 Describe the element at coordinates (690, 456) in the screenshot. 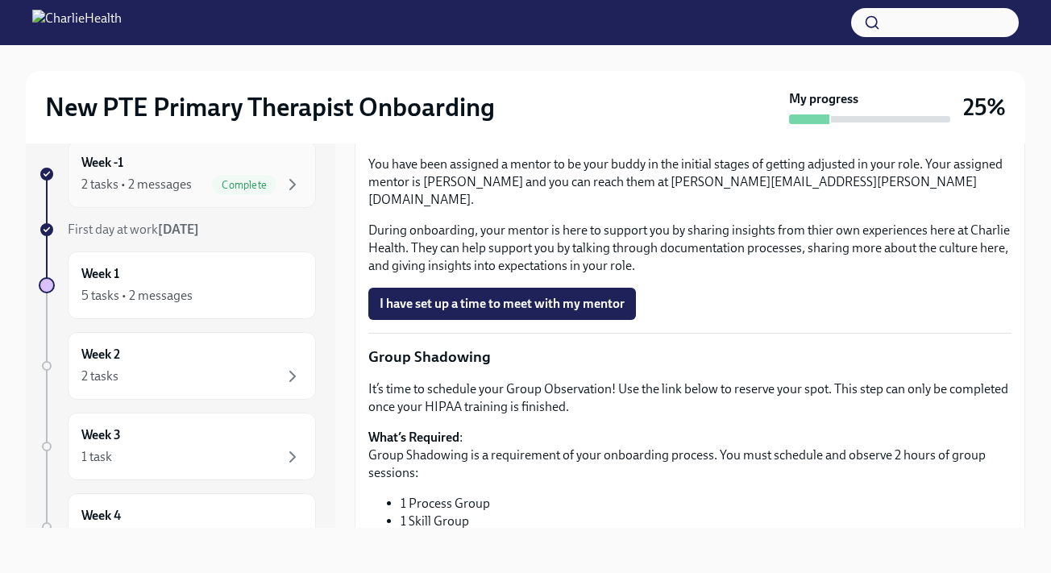

I see `p: : Group Shadowing is a requirement of your onboarding process. You must schedule and observe 2 ho...` at that location.